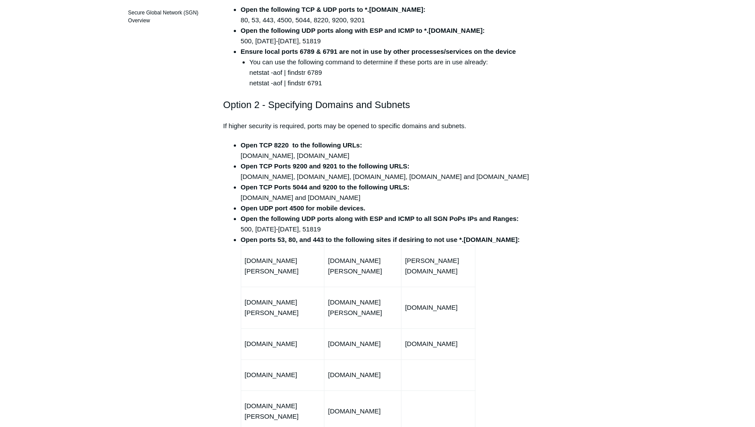  I want to click on p: If higher security is required, ports may be opened to specific domains and subnets., so click(378, 126).